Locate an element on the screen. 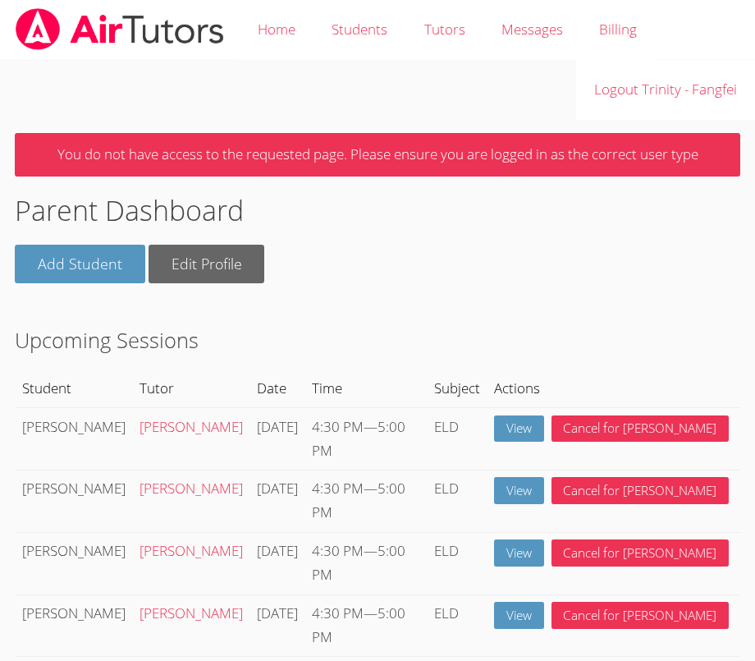 This screenshot has width=755, height=661. img: airtutors_banner-c4298cdbf04f3fff15de1276eac7730deb9818008684d7c2e4769d2f7ddbe033.png is located at coordinates (120, 29).